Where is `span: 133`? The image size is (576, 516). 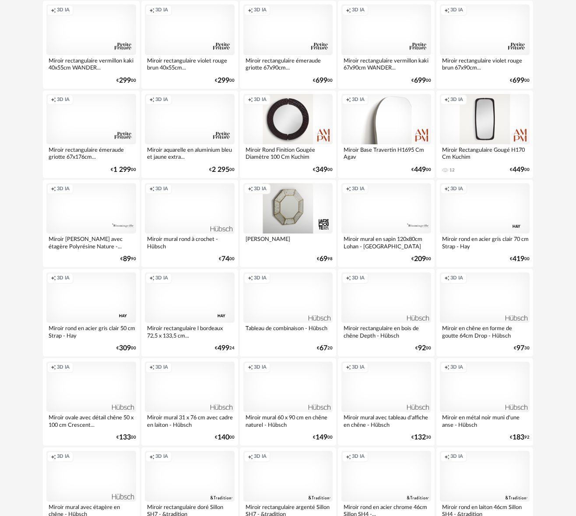 span: 133 is located at coordinates (125, 437).